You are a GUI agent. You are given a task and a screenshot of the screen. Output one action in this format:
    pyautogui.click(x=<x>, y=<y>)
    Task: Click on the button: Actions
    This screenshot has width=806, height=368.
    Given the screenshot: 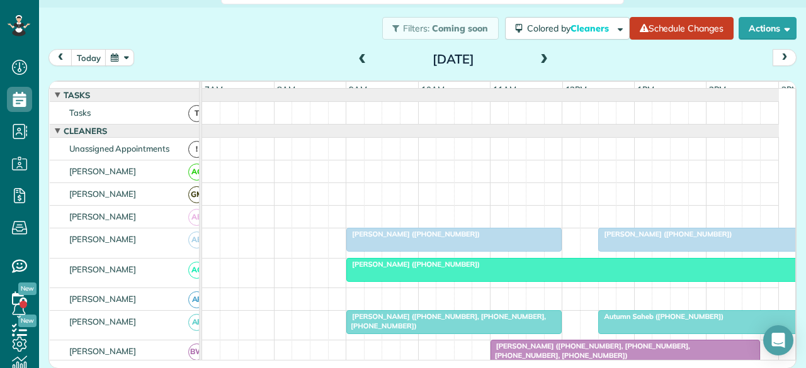 What is the action you would take?
    pyautogui.click(x=768, y=28)
    